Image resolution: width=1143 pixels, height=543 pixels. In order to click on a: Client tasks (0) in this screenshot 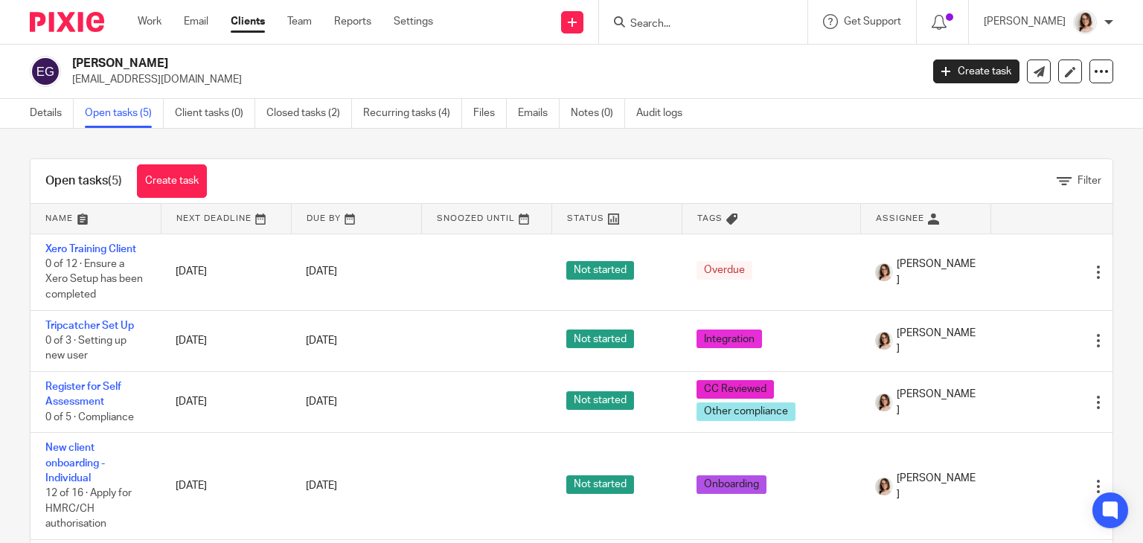, I will do `click(215, 113)`.